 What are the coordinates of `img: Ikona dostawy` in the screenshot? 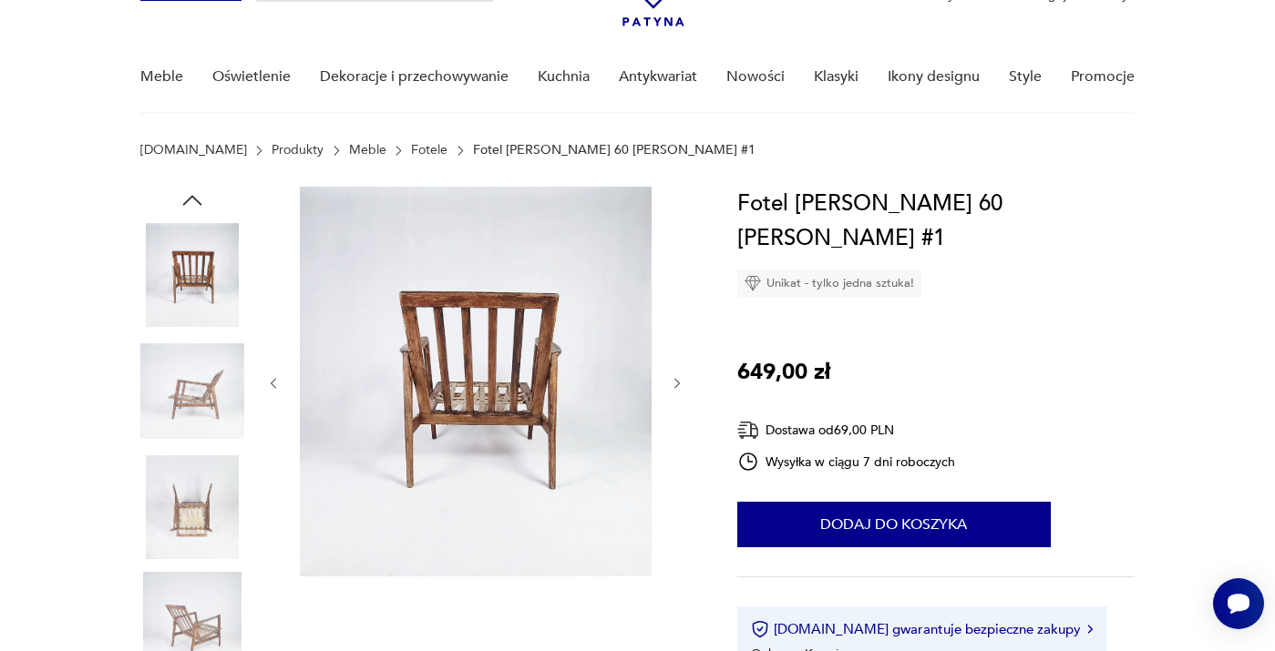 It's located at (748, 430).